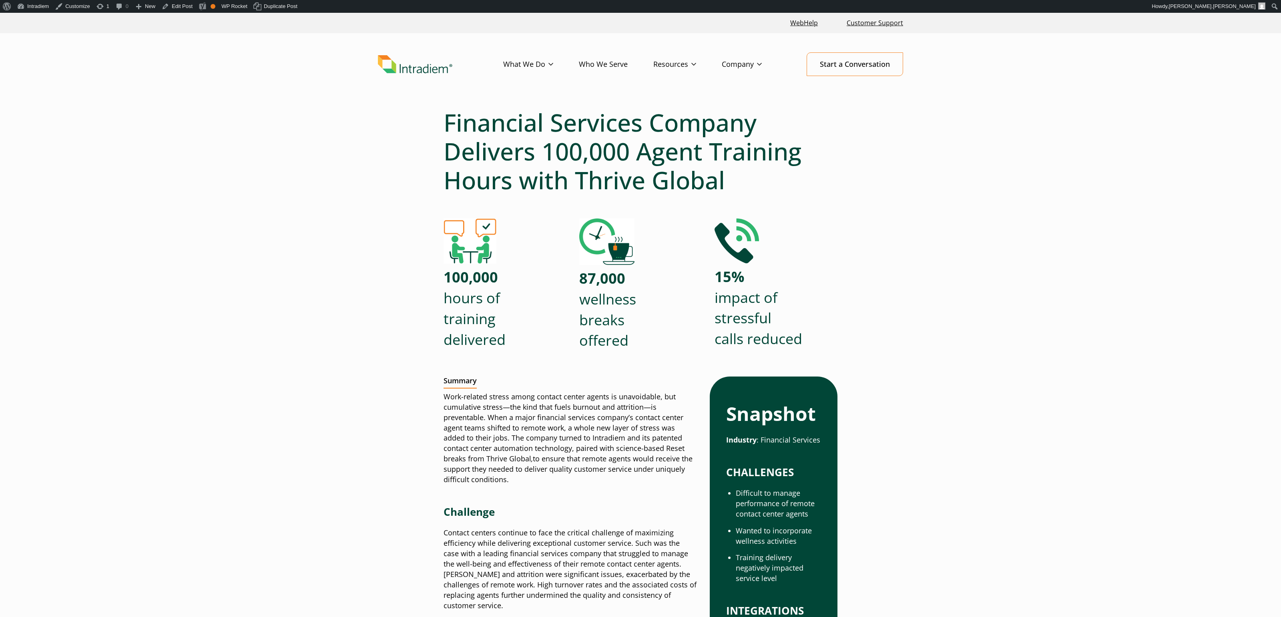  Describe the element at coordinates (804, 23) in the screenshot. I see `a: Link opens in a new window` at that location.